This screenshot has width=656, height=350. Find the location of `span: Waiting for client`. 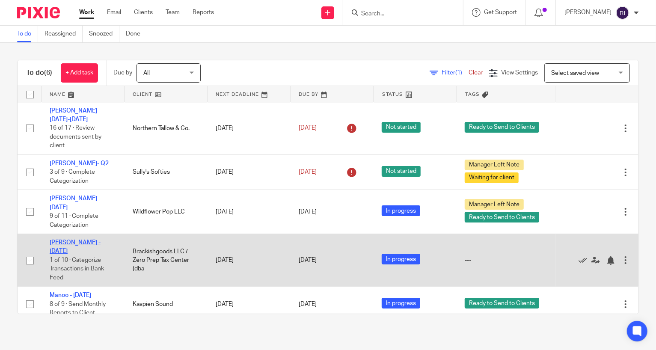

span: Waiting for client is located at coordinates (491, 177).